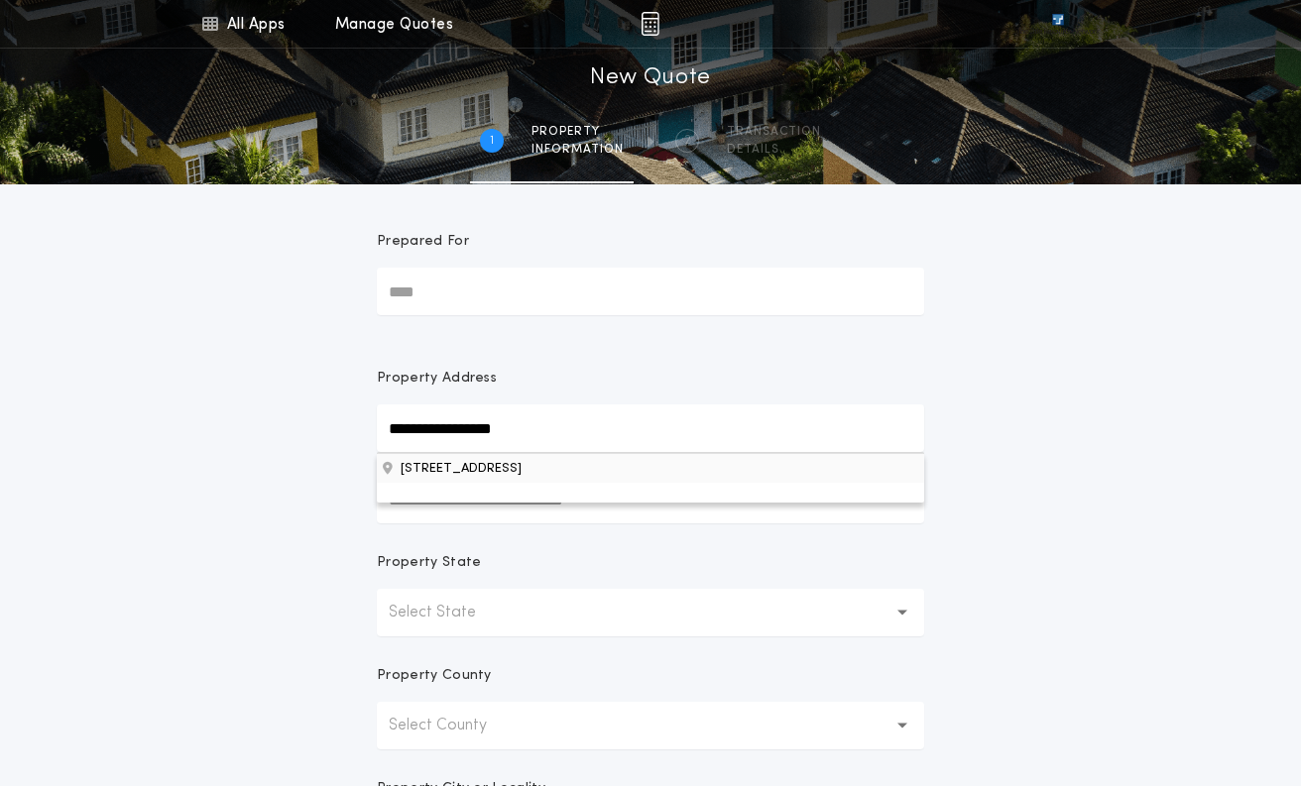  Describe the element at coordinates (577, 132) in the screenshot. I see `span: Property` at that location.